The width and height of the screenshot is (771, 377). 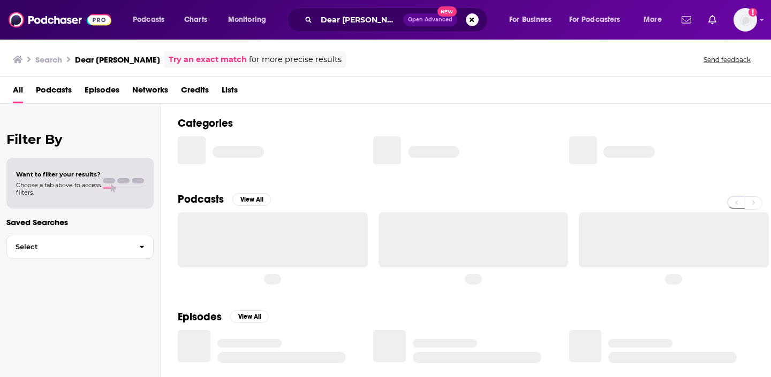 I want to click on img: User Profile, so click(x=745, y=20).